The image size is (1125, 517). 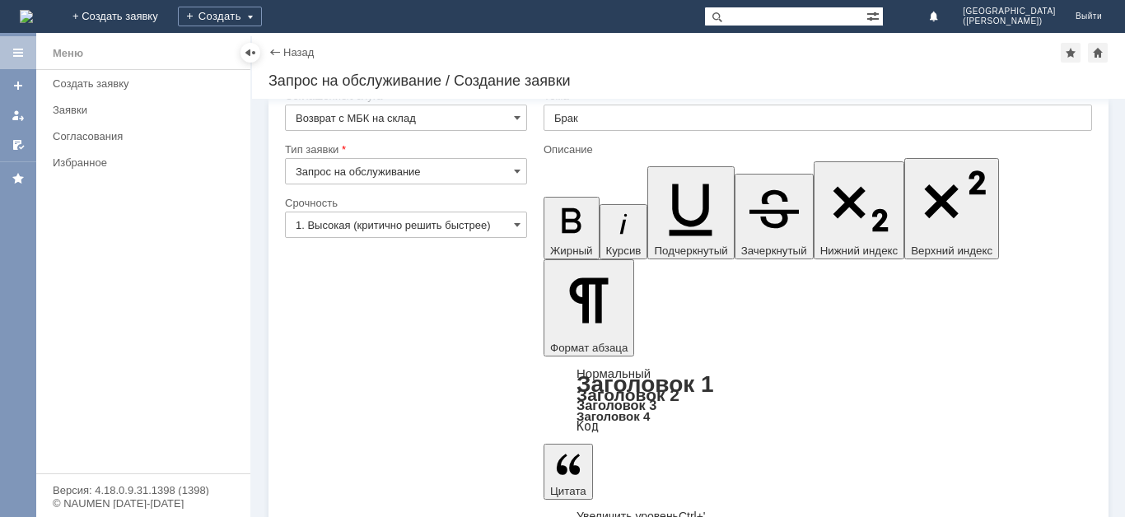 I want to click on div: Добавить в избранное, so click(x=1071, y=53).